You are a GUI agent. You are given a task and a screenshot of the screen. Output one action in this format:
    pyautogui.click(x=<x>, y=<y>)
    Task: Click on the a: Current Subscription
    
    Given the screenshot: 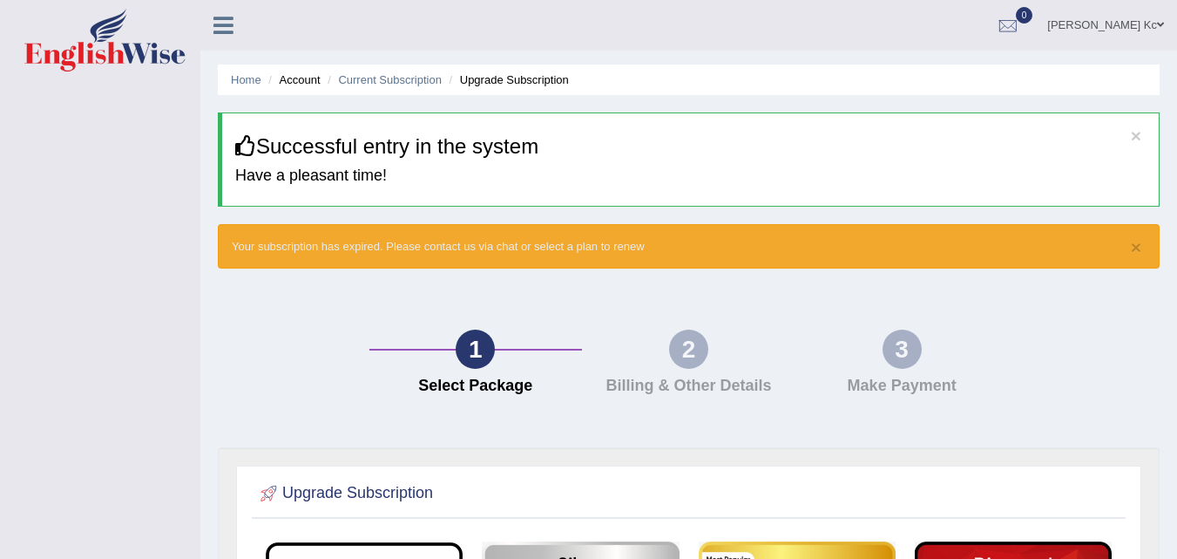 What is the action you would take?
    pyautogui.click(x=390, y=79)
    